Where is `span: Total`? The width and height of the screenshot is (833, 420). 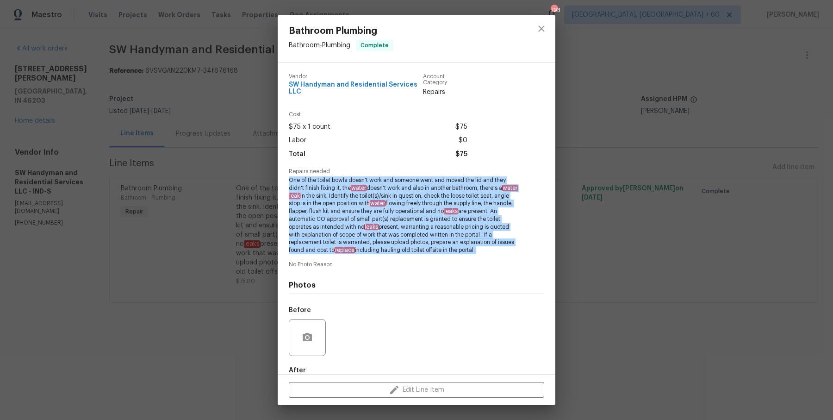
span: Total is located at coordinates (297, 154).